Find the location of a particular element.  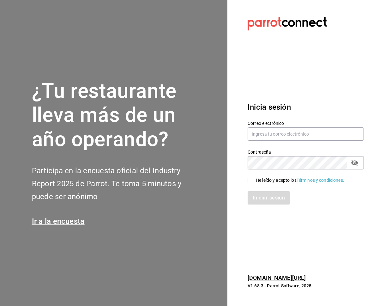

a: Términos y condiciones. is located at coordinates (320, 180).